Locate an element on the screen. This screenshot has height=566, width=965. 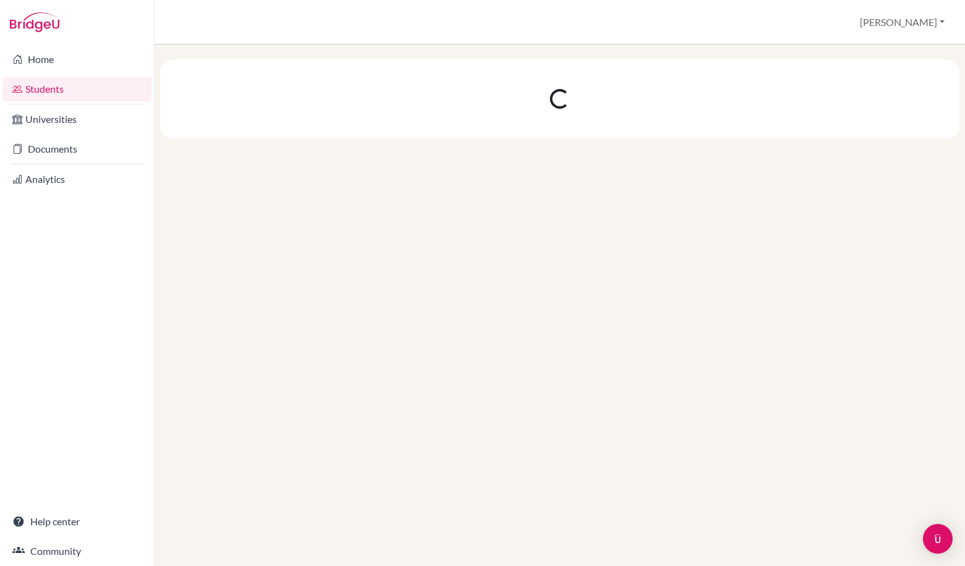
a: Analytics is located at coordinates (77, 179).